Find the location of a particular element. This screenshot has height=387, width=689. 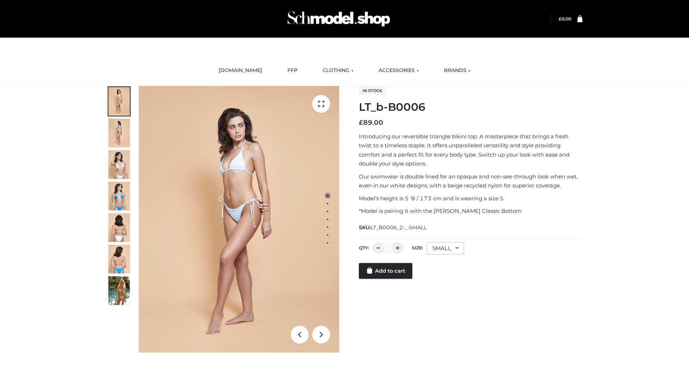

span: LT_B0006_2-_-SMALL is located at coordinates (399, 228).